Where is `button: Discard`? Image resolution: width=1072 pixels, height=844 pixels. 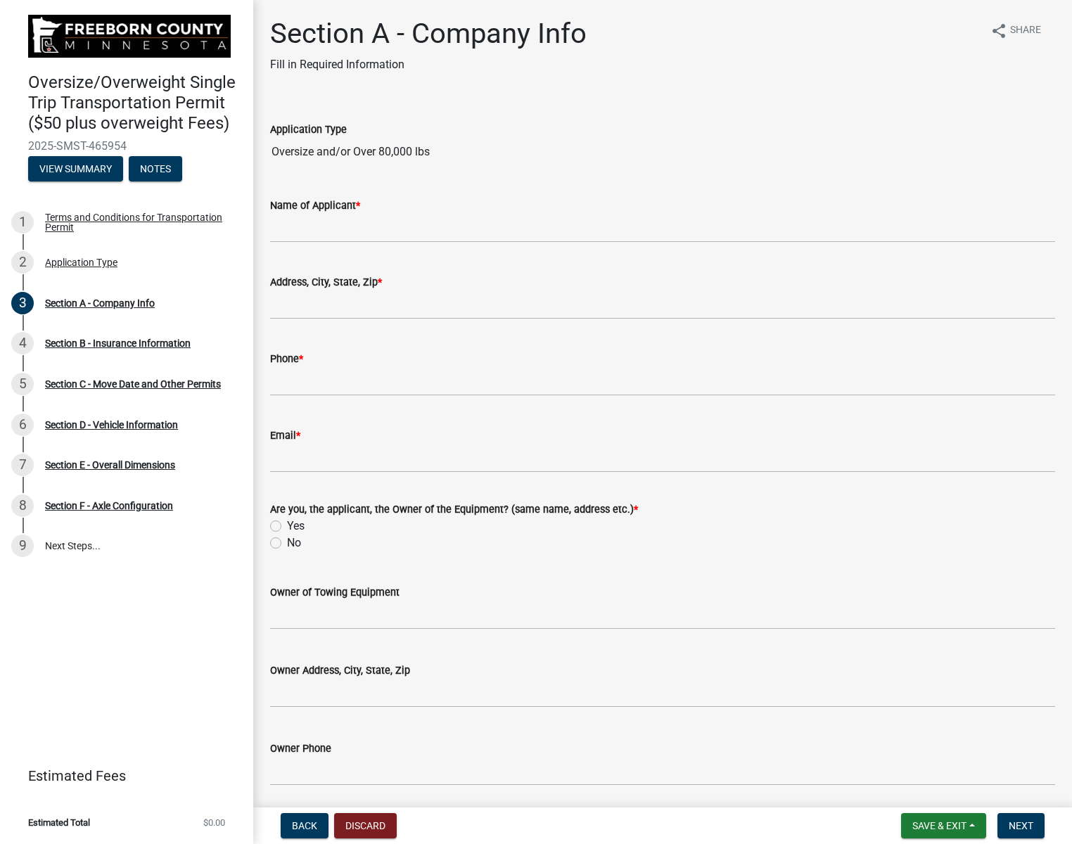 button: Discard is located at coordinates (365, 826).